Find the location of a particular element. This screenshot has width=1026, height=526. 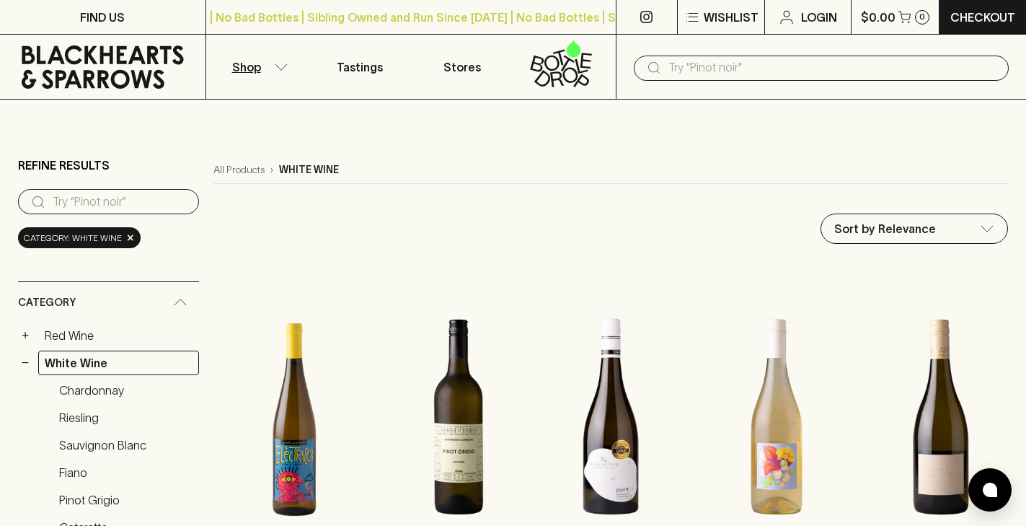

div: Sort by Relevance is located at coordinates (914, 229).